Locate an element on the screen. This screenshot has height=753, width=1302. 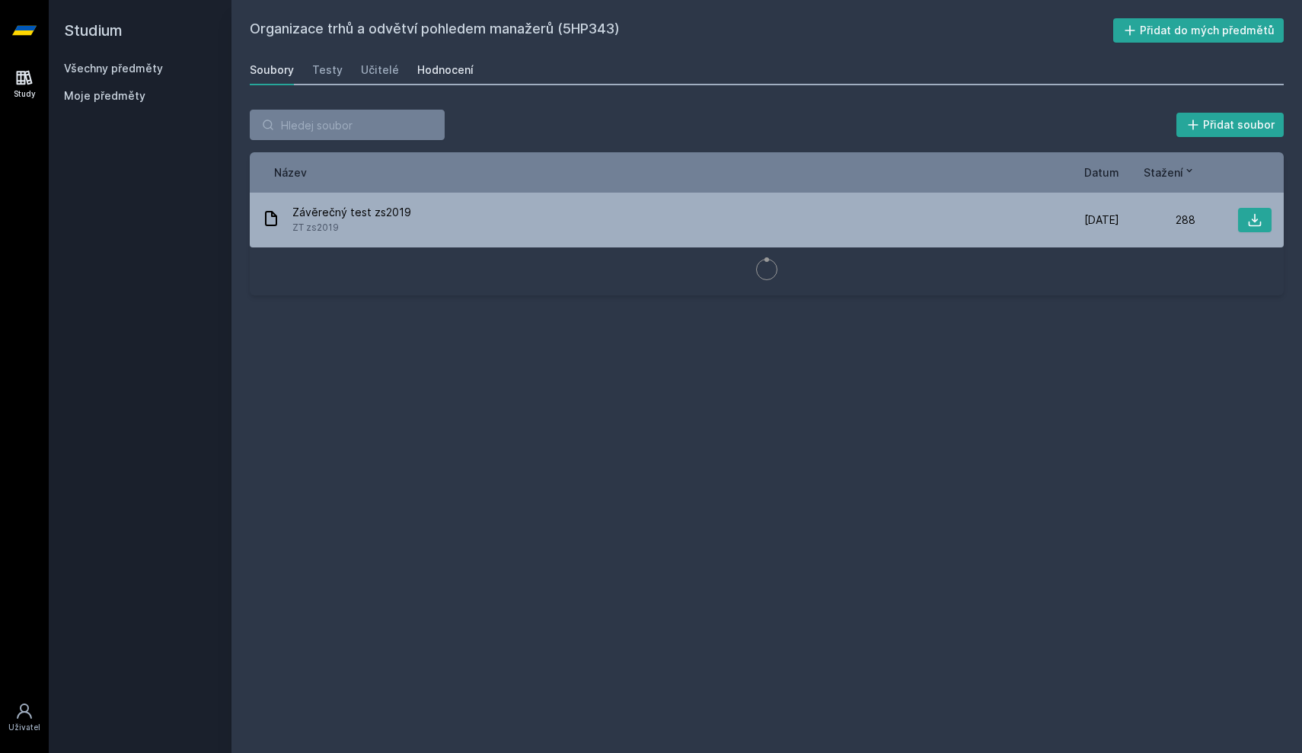
div: Uživatel is located at coordinates (24, 727).